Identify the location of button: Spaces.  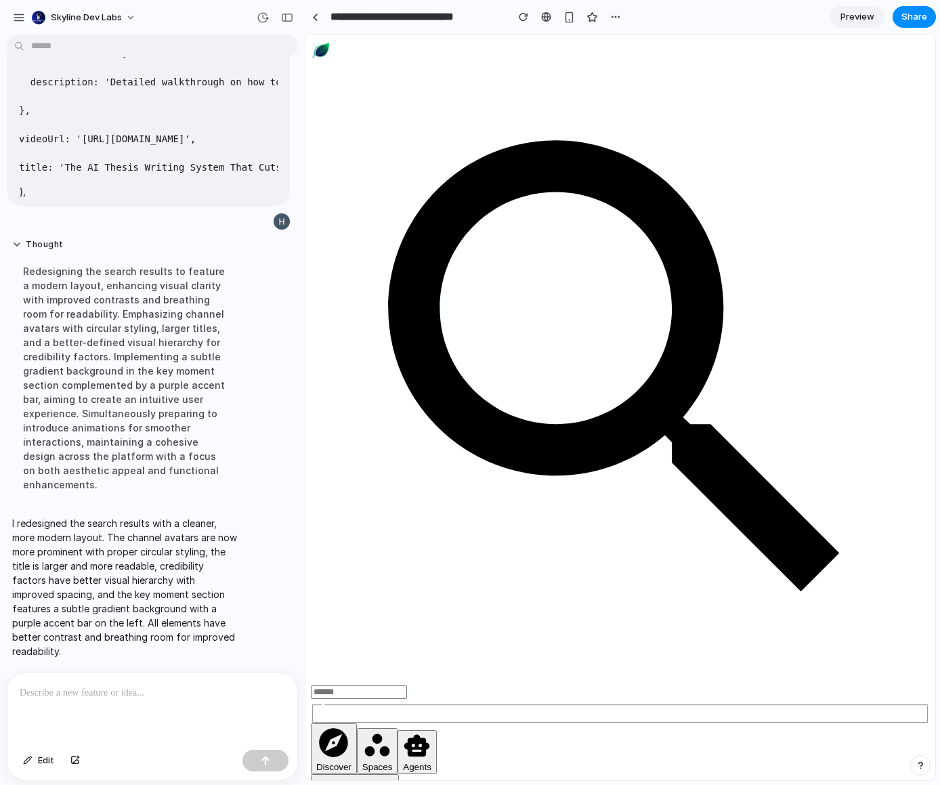
(72, 717).